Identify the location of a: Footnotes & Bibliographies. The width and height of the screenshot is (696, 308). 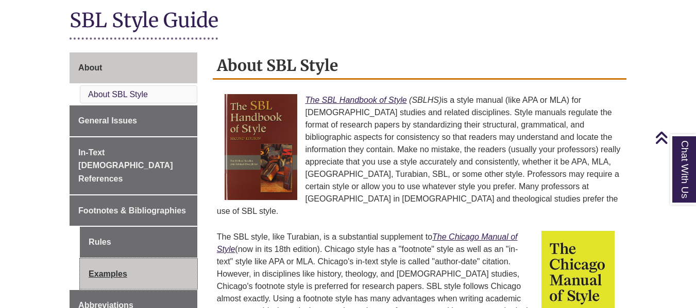
(133, 211).